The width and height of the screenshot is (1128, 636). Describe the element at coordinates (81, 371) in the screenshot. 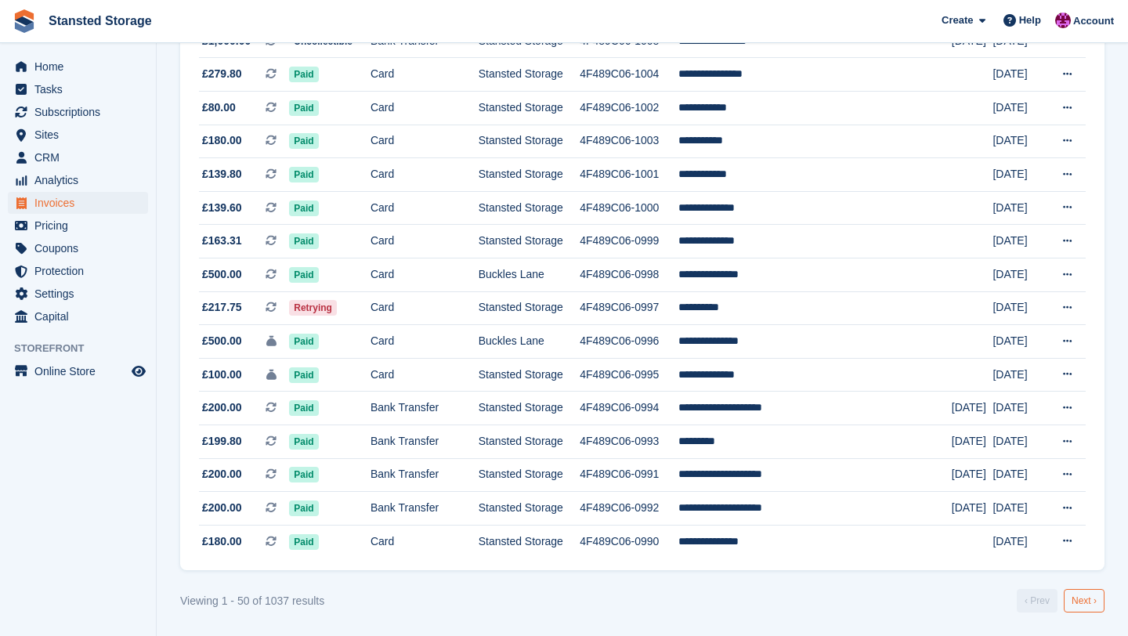

I see `span: Online Store` at that location.